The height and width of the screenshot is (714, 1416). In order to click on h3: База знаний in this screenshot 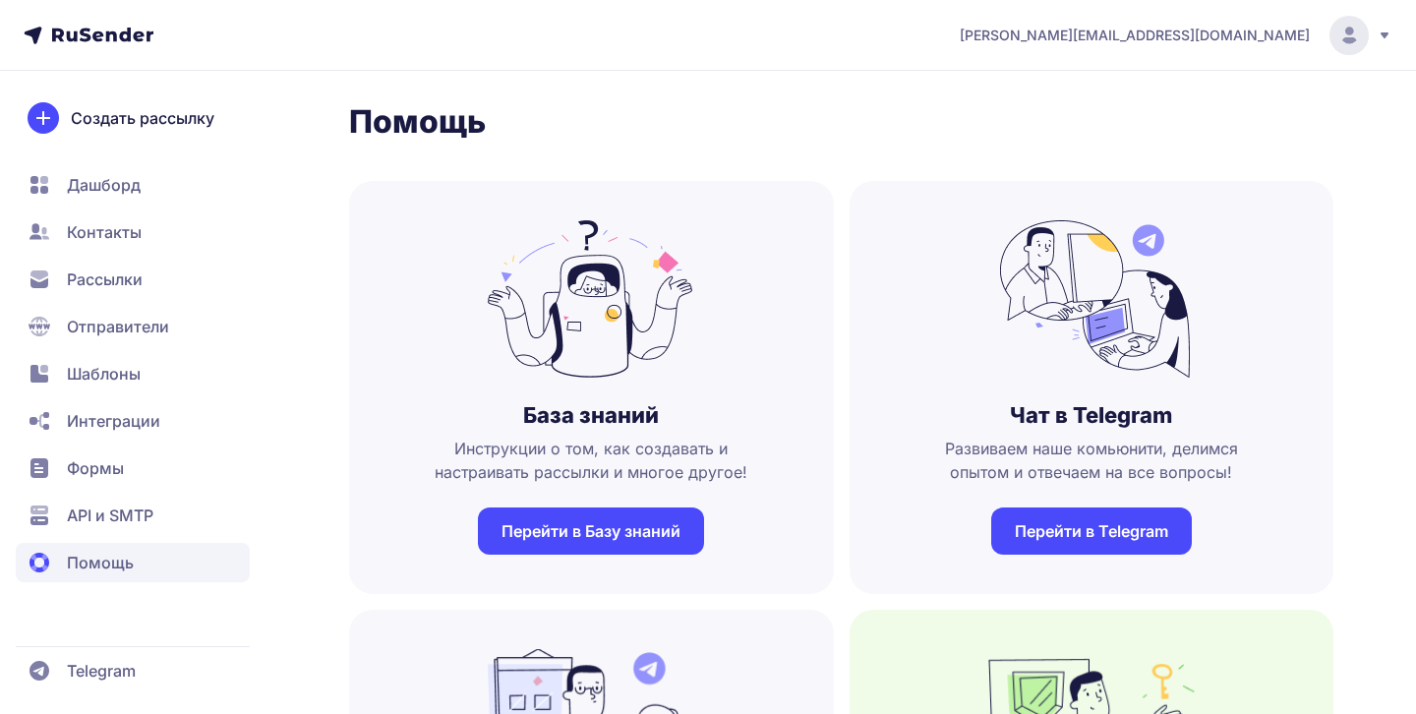, I will do `click(591, 415)`.